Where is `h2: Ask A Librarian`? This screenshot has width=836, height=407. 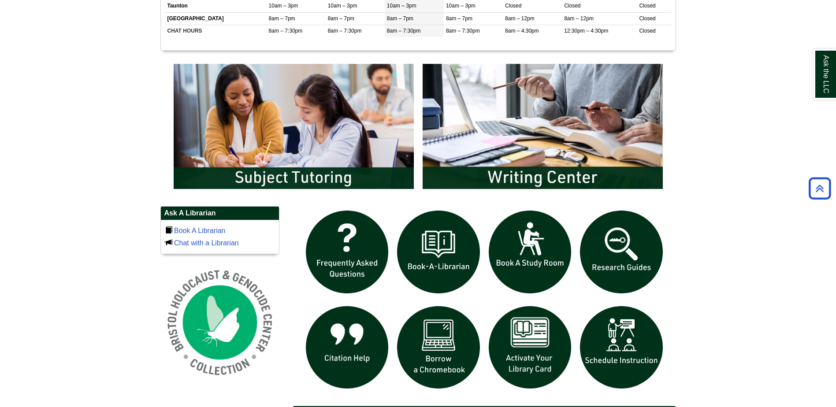 h2: Ask A Librarian is located at coordinates (220, 213).